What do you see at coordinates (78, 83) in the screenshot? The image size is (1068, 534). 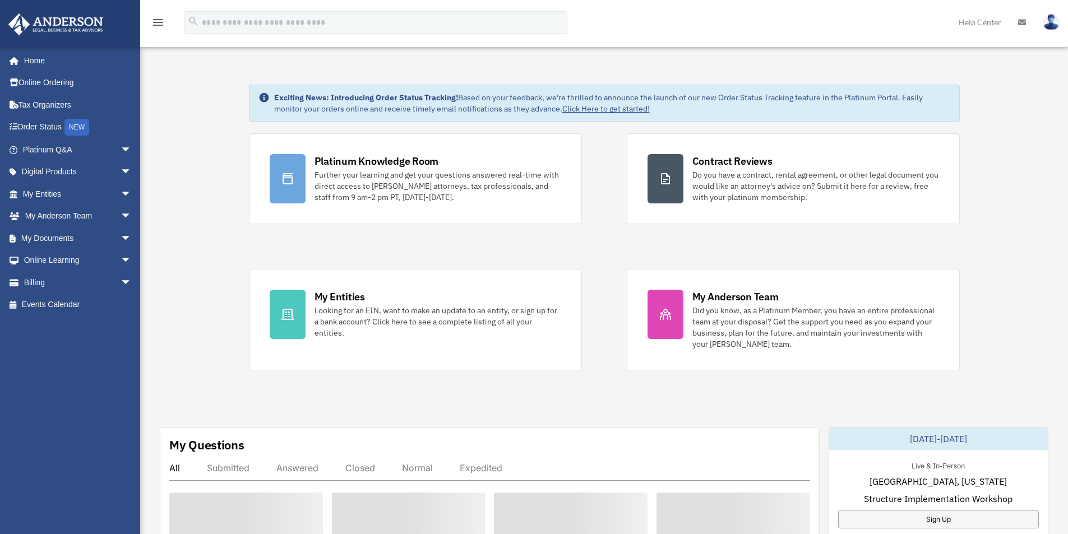 I see `a: Online Ordering` at bounding box center [78, 83].